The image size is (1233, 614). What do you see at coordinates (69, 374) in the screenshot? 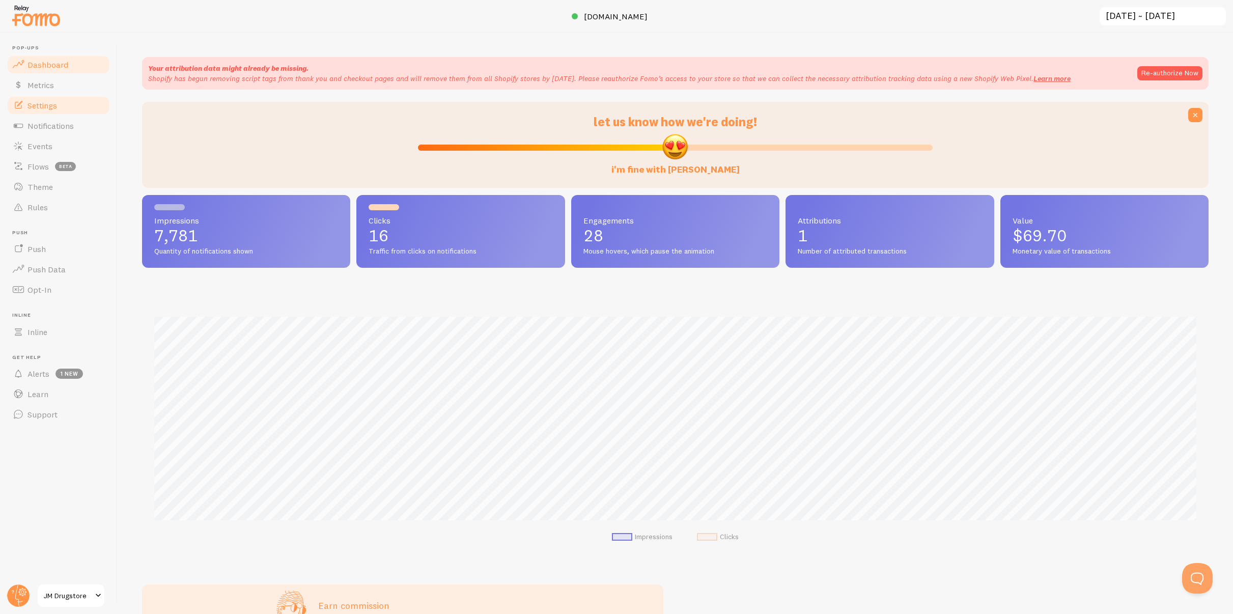
I see `span: 1 new` at bounding box center [69, 374].